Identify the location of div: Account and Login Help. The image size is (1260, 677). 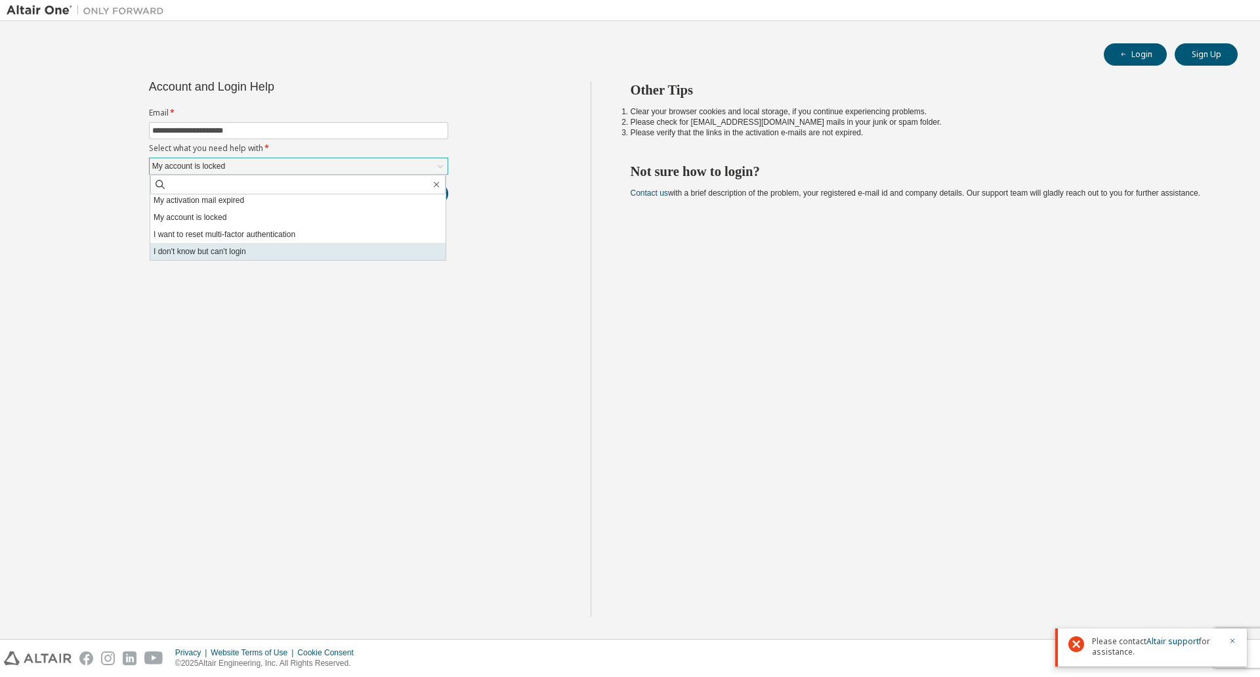
(268, 87).